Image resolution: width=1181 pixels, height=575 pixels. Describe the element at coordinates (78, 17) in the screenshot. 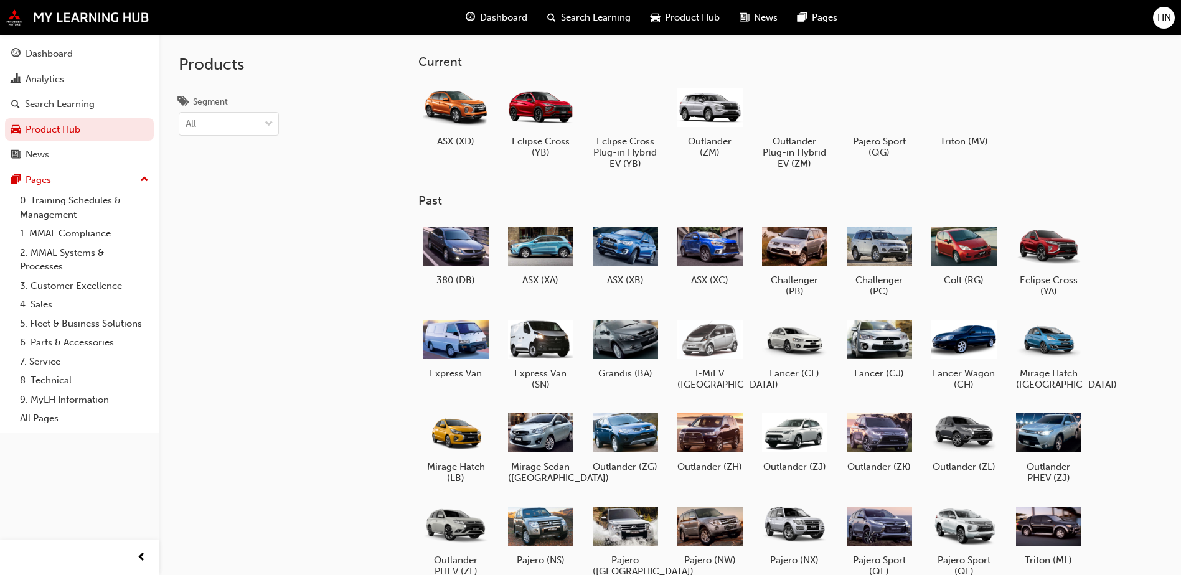

I see `a: mmal` at that location.